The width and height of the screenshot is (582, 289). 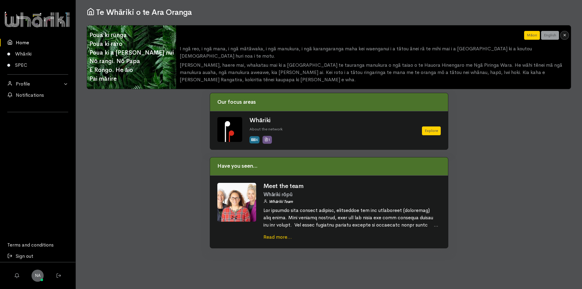 What do you see at coordinates (278, 237) in the screenshot?
I see `a: Read more...` at bounding box center [278, 237].